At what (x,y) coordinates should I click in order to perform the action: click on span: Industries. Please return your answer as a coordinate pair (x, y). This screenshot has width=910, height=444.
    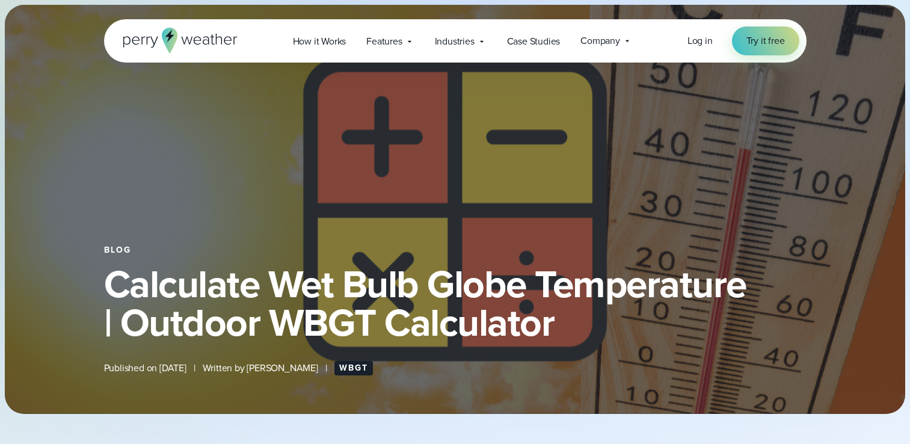
    Looking at the image, I should click on (455, 42).